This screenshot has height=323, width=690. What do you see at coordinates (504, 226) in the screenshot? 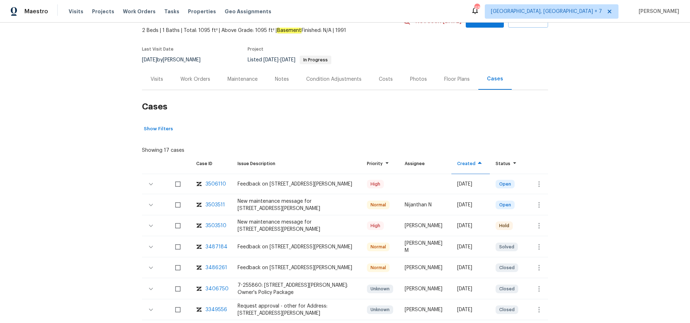
I see `span: Hold` at bounding box center [504, 226].